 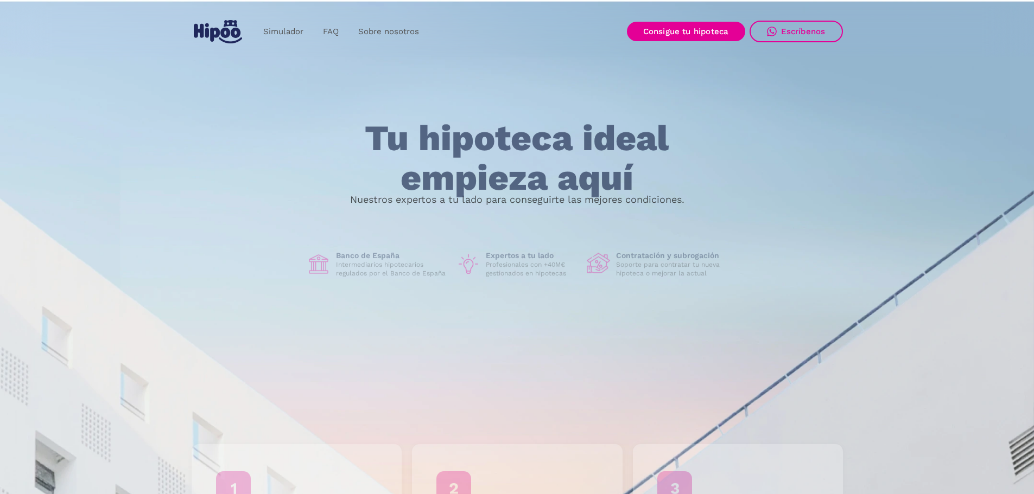 What do you see at coordinates (686, 31) in the screenshot?
I see `a: Consigue tu hipoteca` at bounding box center [686, 31].